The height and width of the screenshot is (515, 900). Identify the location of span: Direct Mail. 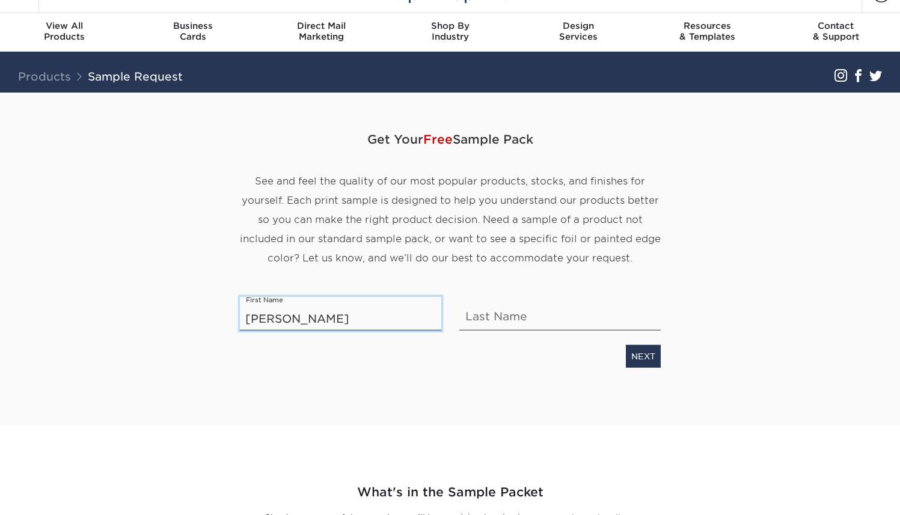
(322, 26).